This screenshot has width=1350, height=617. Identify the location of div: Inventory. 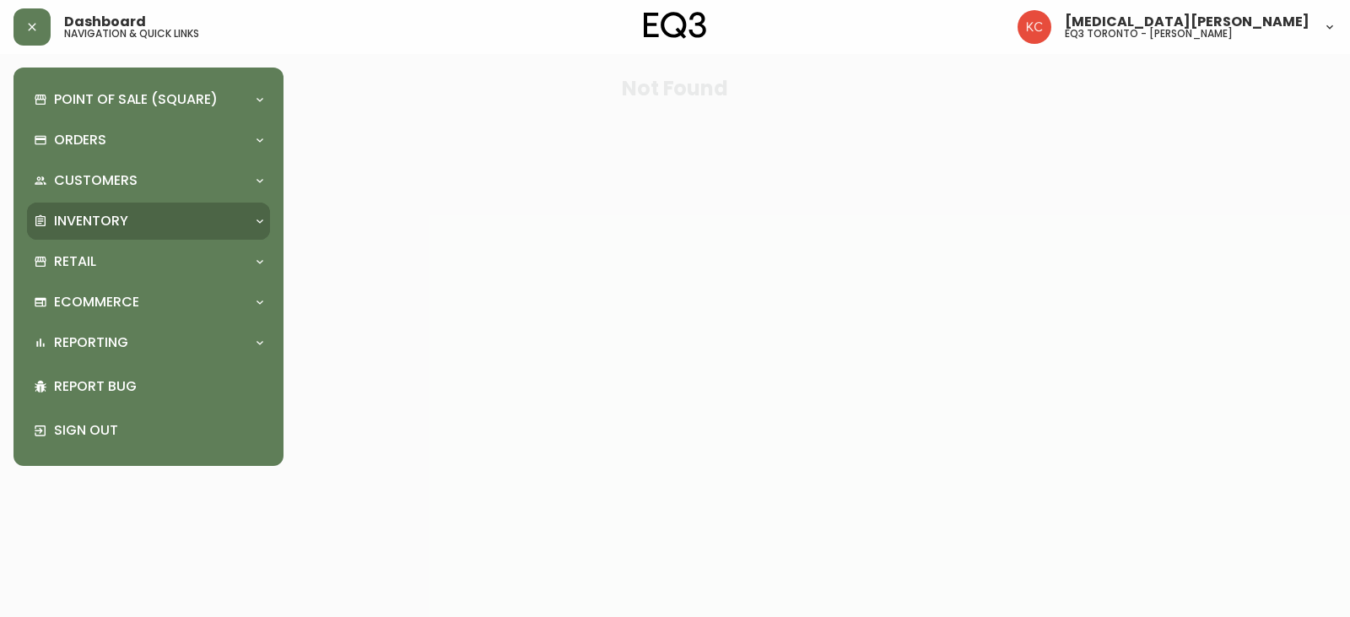
(148, 221).